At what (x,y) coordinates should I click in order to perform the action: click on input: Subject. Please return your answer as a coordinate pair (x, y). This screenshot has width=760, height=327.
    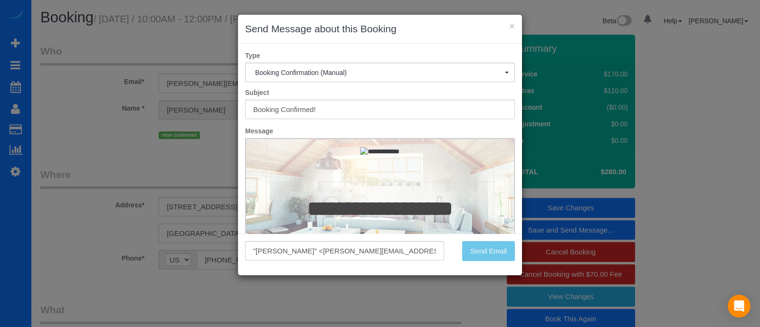
    Looking at the image, I should click on (380, 109).